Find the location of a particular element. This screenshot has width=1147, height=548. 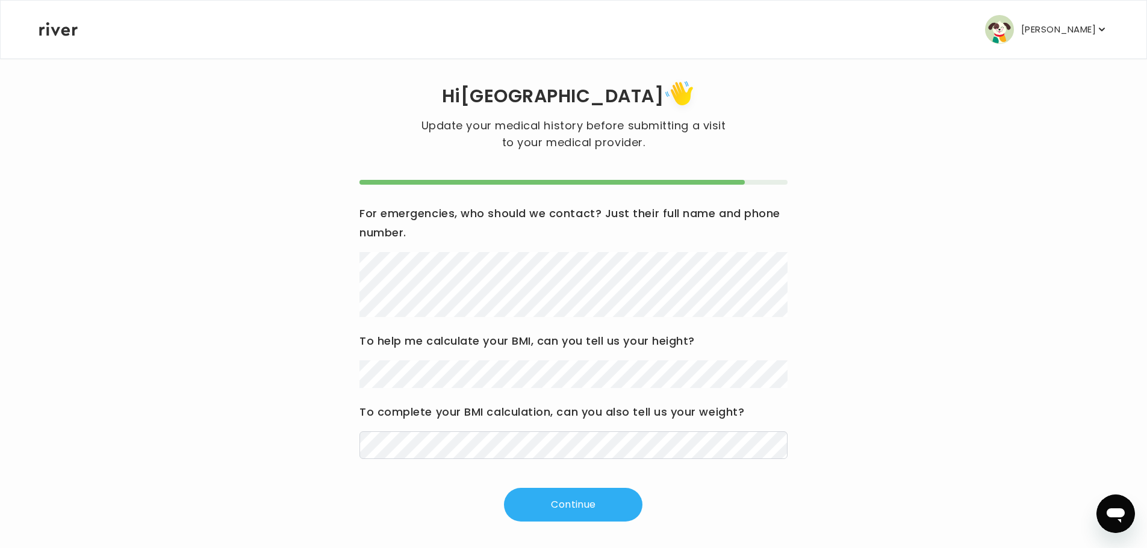

p: Update your medical history before submitting a visit to your medical provider. is located at coordinates (573, 134).